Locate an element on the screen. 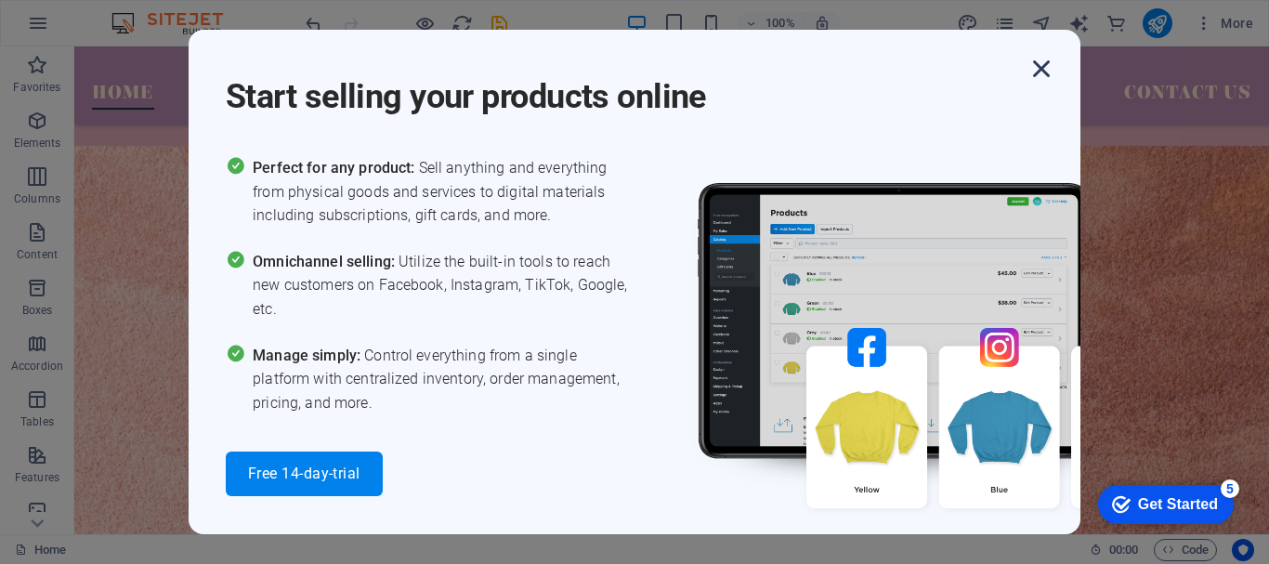 This screenshot has width=1269, height=564. div: Get Started is located at coordinates (95, 29).